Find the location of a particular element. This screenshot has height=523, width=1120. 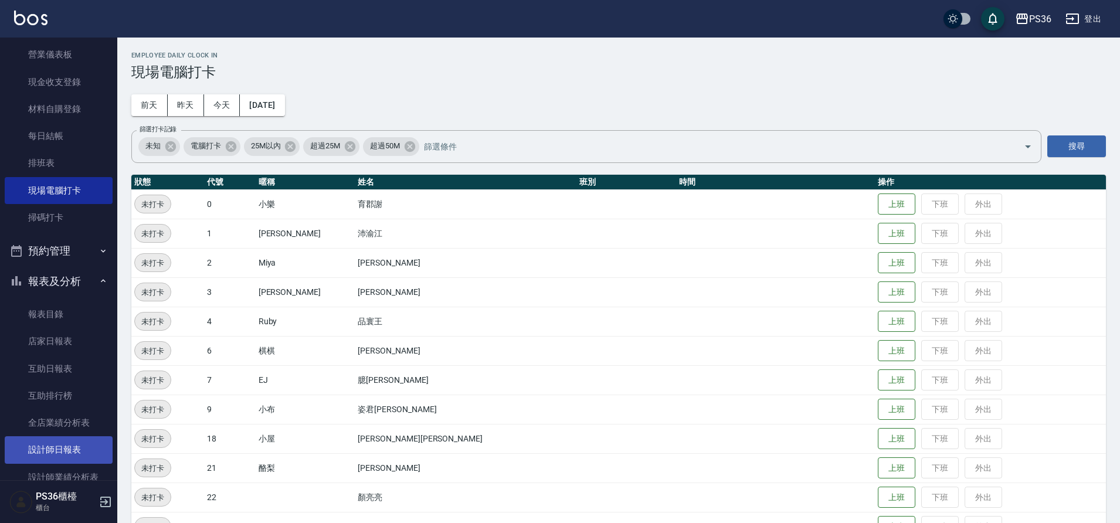

a: 現場電腦打卡 is located at coordinates (59, 191).